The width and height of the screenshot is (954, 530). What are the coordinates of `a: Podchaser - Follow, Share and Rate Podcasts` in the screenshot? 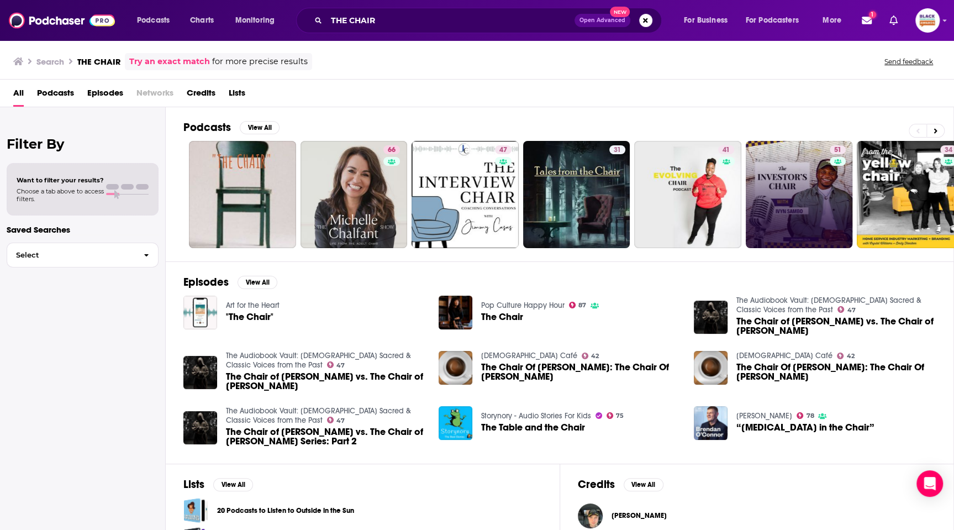 It's located at (62, 20).